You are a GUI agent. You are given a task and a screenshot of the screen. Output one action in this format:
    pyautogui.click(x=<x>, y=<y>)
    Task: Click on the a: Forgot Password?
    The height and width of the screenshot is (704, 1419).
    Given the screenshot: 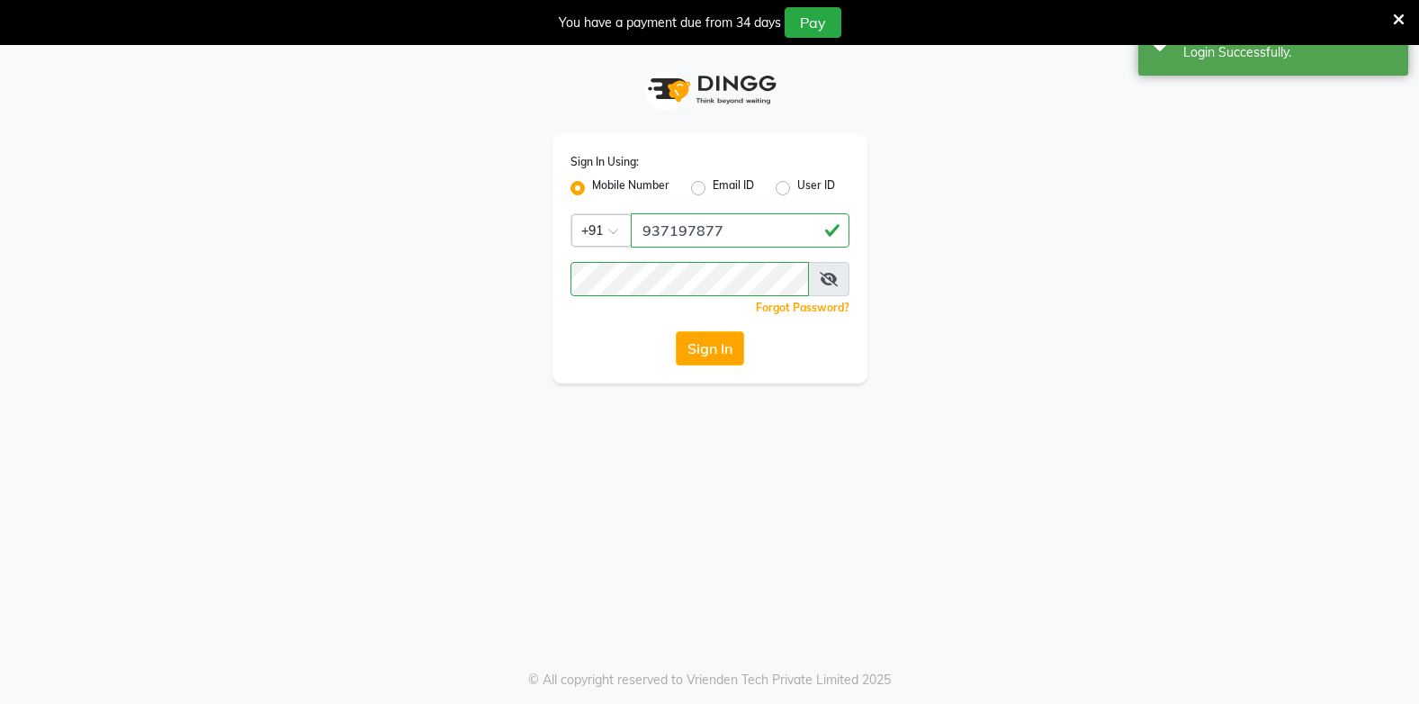 What is the action you would take?
    pyautogui.click(x=803, y=307)
    